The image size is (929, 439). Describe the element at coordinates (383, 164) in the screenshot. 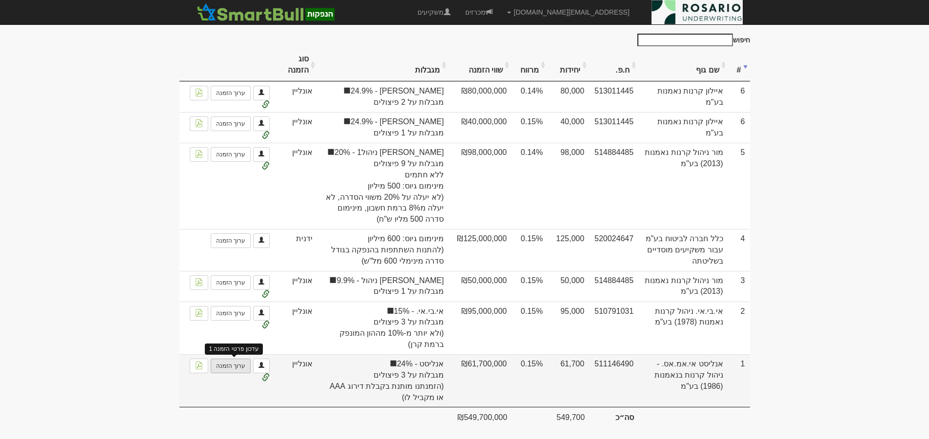

I see `span: מגבלות על 9 פיצולים` at that location.